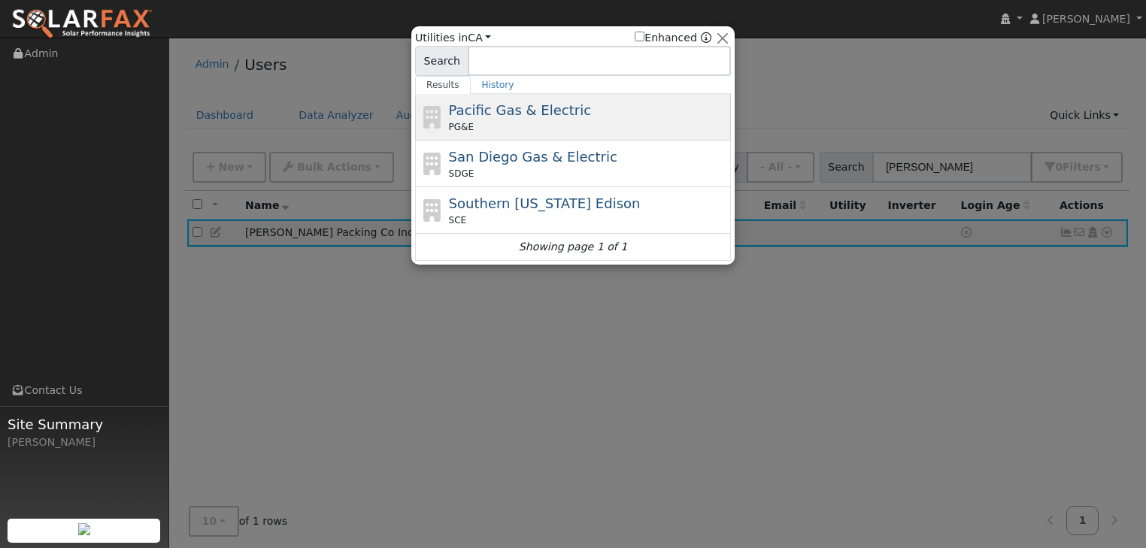 This screenshot has height=548, width=1146. Describe the element at coordinates (453, 38) in the screenshot. I see `span: Utilities in` at that location.